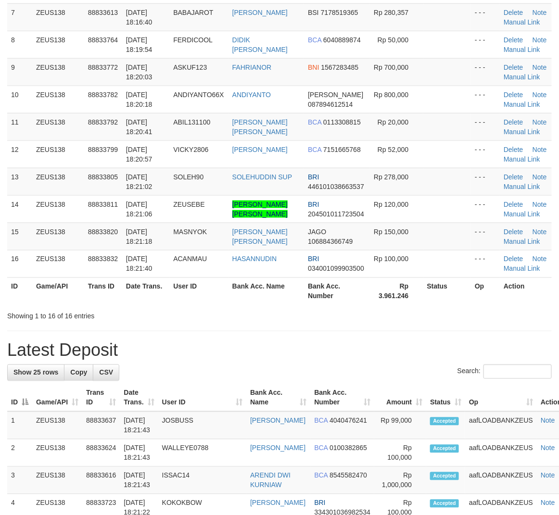 This screenshot has height=515, width=559. Describe the element at coordinates (20, 154) in the screenshot. I see `td: 12` at that location.